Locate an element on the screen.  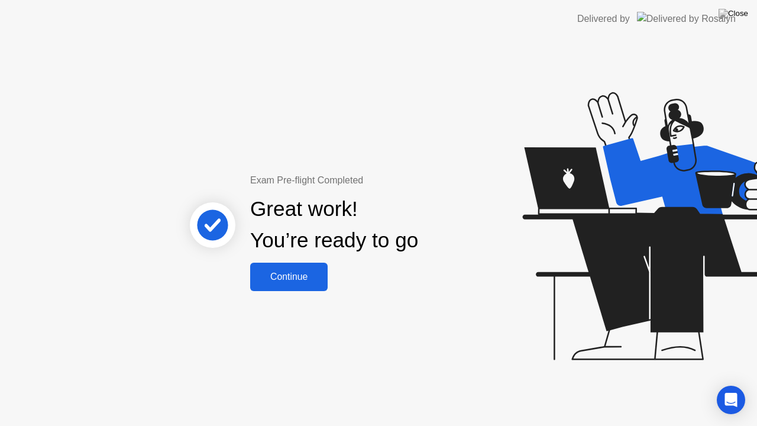
div: Continue is located at coordinates (289, 277).